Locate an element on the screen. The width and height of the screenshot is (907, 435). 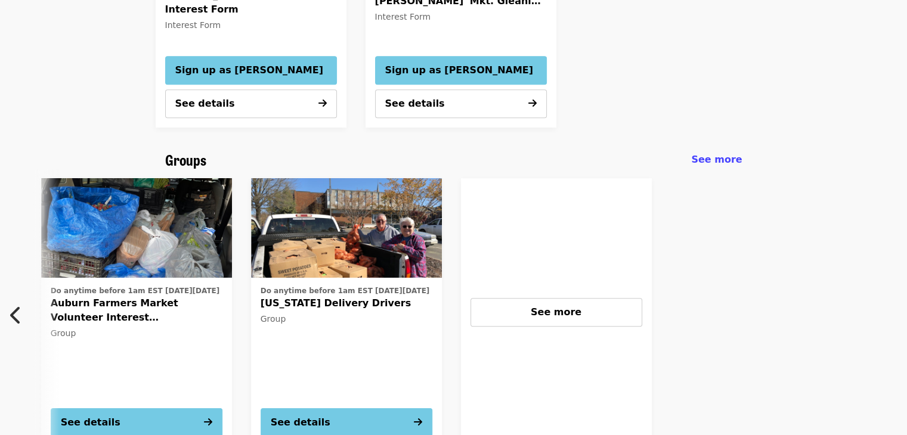
img: Alabama Delivery Drivers organized by Society of St. Andrew is located at coordinates (347, 228).